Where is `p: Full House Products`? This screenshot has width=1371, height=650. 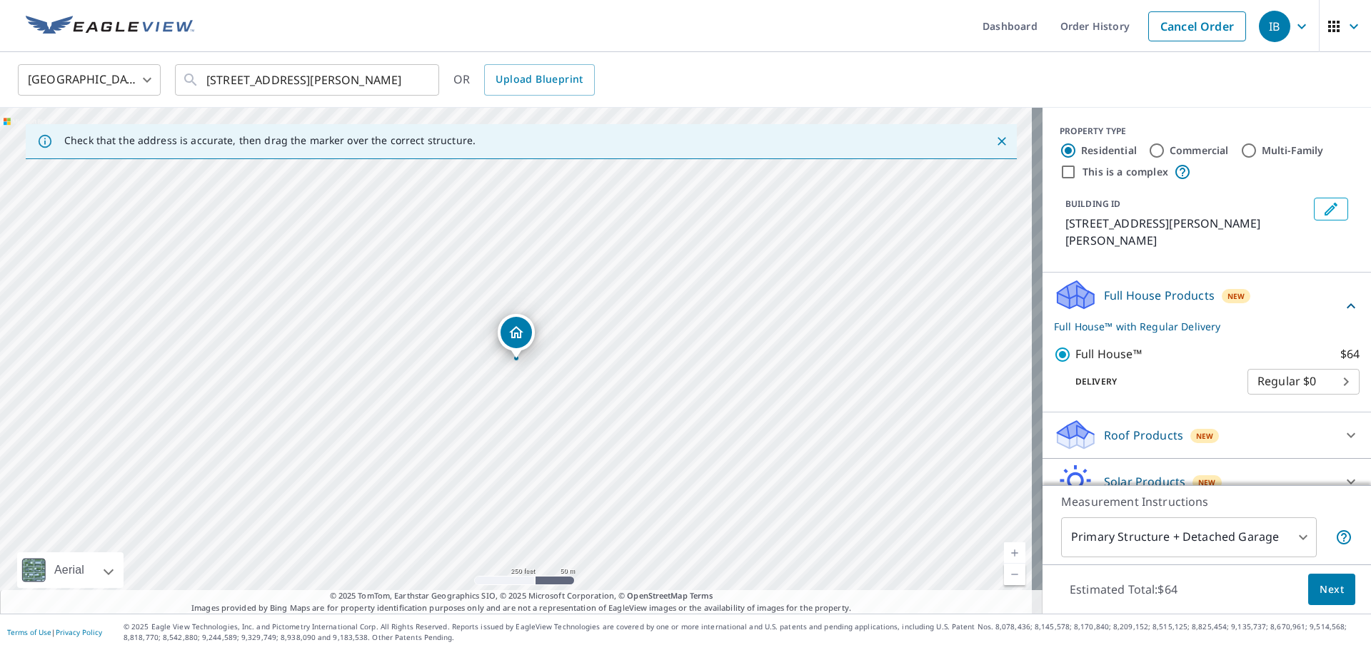
p: Full House Products is located at coordinates (1159, 296).